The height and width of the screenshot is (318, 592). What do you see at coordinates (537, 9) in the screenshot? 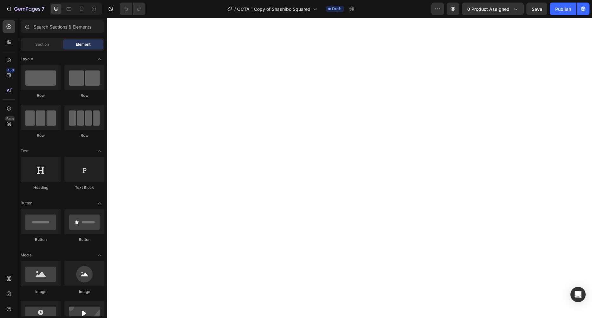
I see `span: Save` at bounding box center [537, 9].